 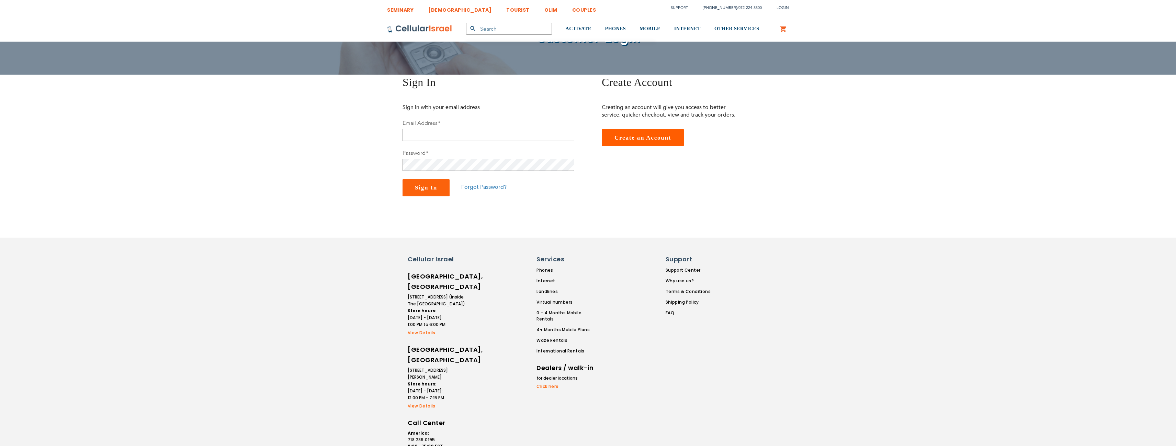 I want to click on a: FAQ, so click(x=688, y=313).